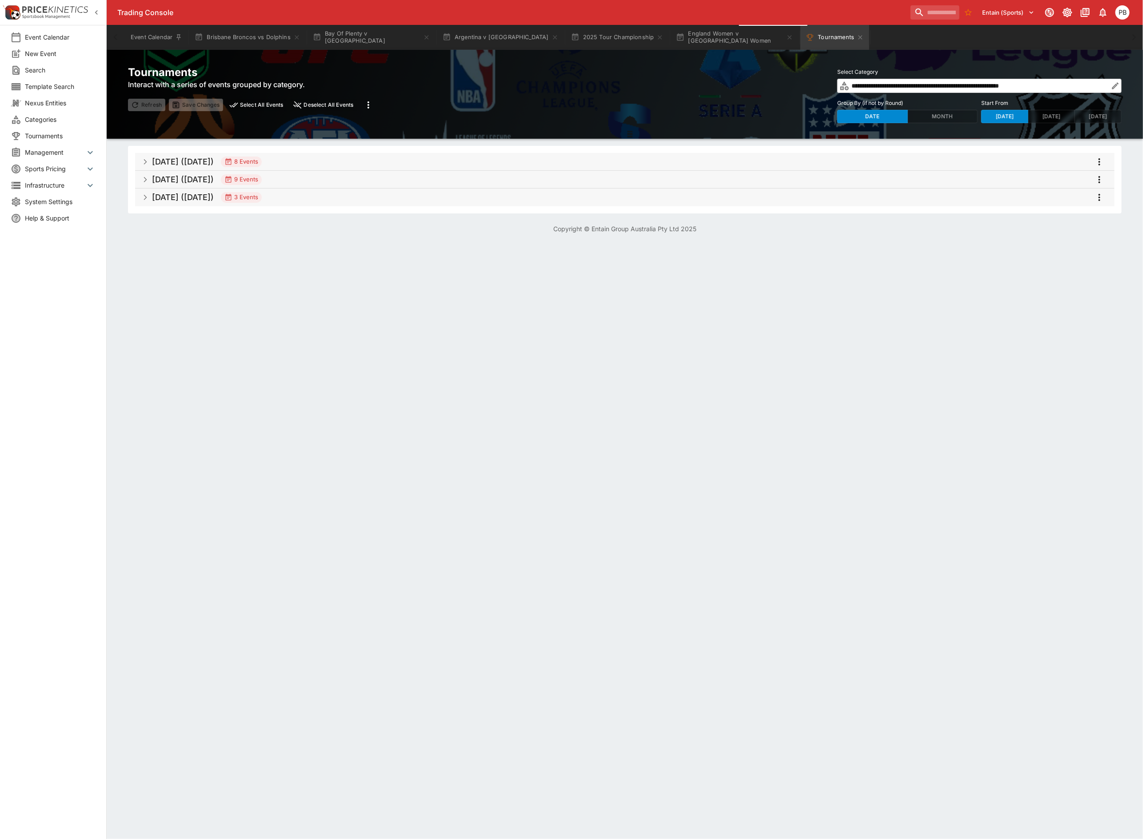  What do you see at coordinates (980, 72) in the screenshot?
I see `label: Select Category` at bounding box center [980, 72].